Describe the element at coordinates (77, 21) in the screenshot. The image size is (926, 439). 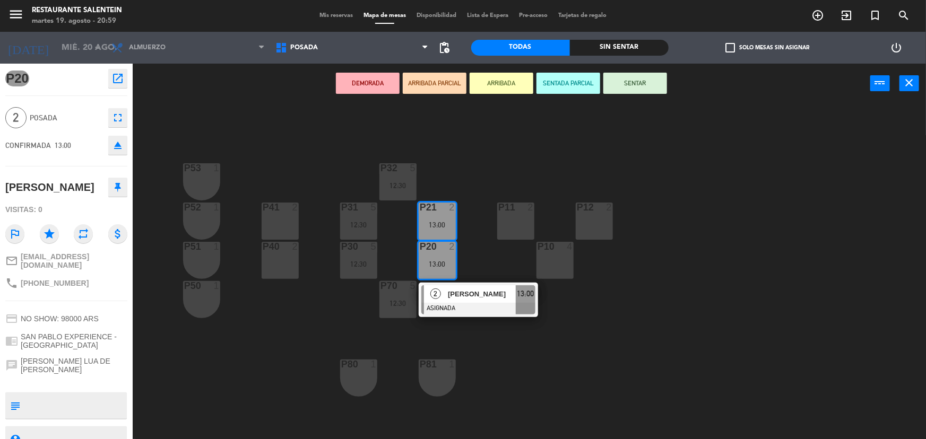
I see `div: martes 19. agosto - 20:59` at that location.